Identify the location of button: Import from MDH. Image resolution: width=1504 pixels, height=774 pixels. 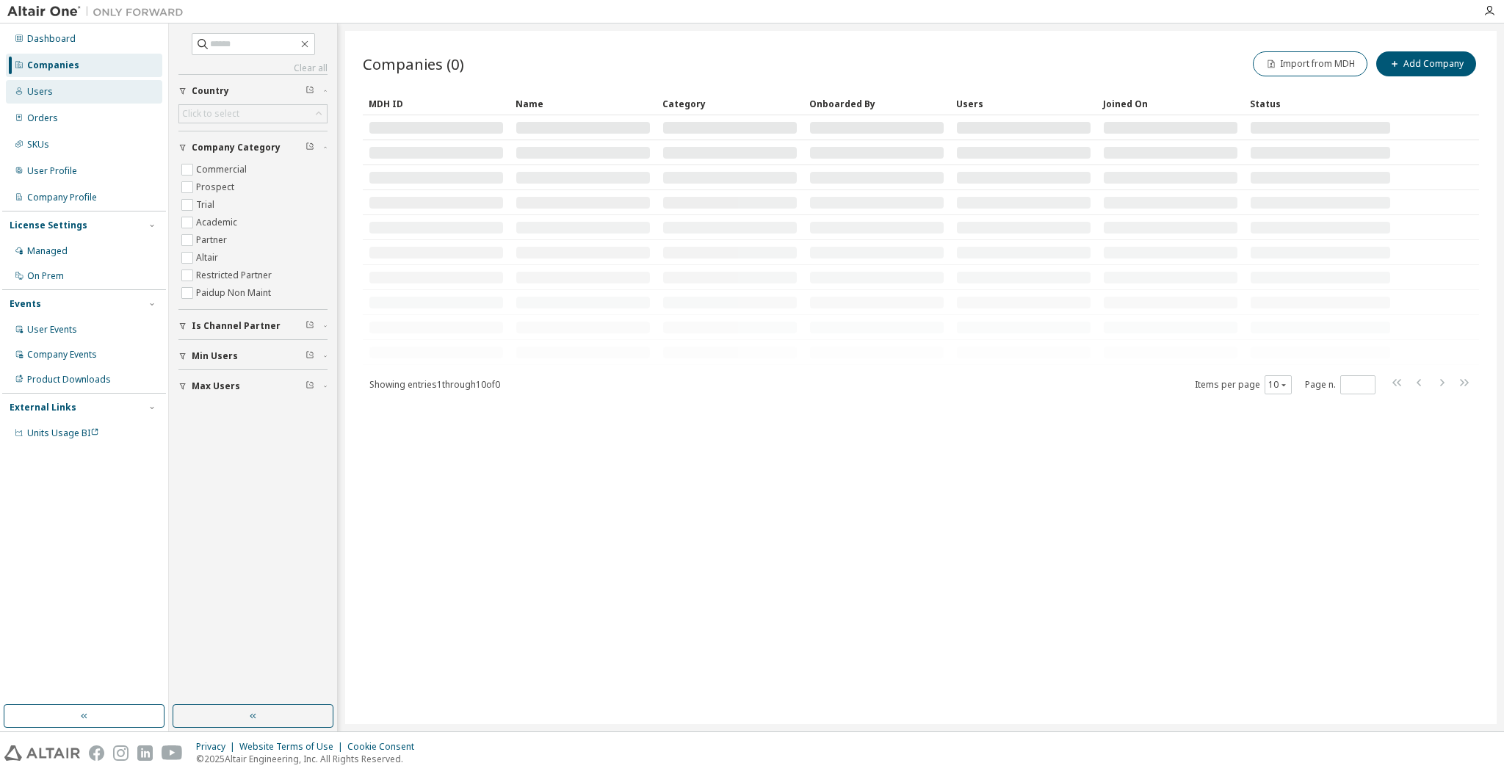
(1310, 64).